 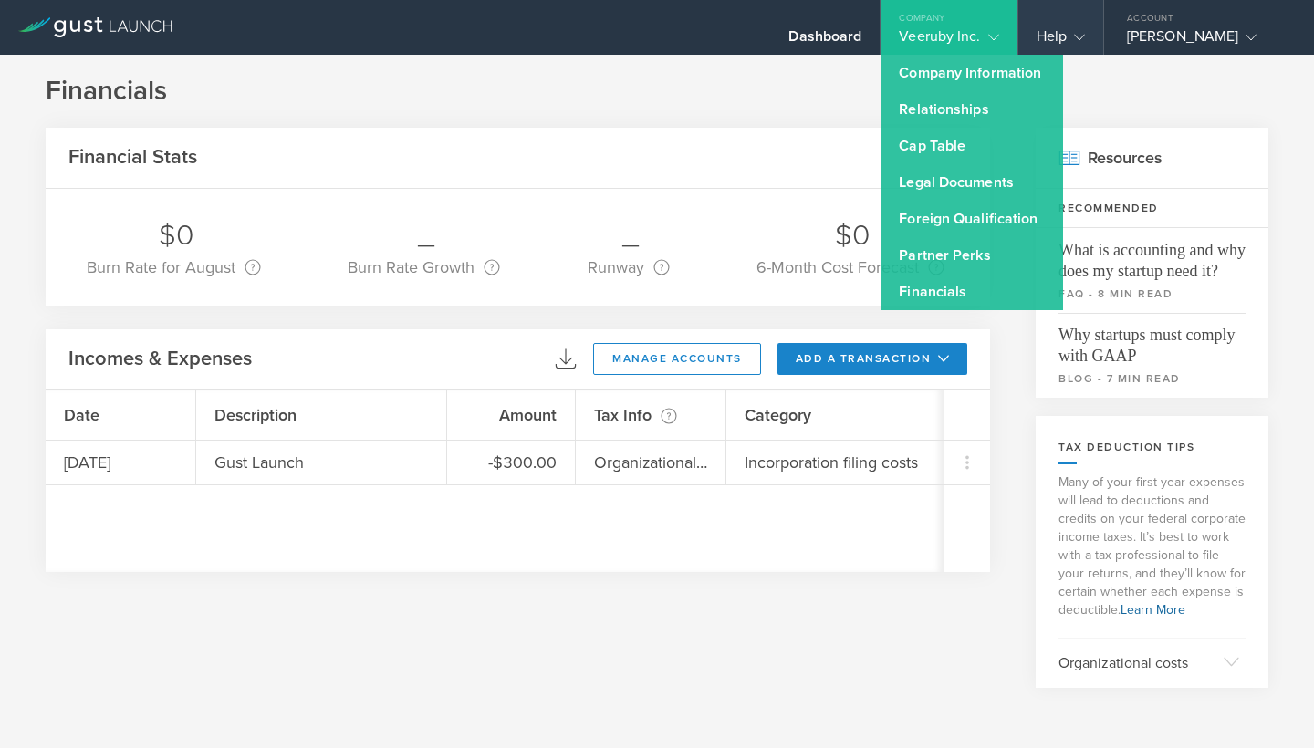 What do you see at coordinates (120, 414) in the screenshot?
I see `div: Date` at bounding box center [120, 414].